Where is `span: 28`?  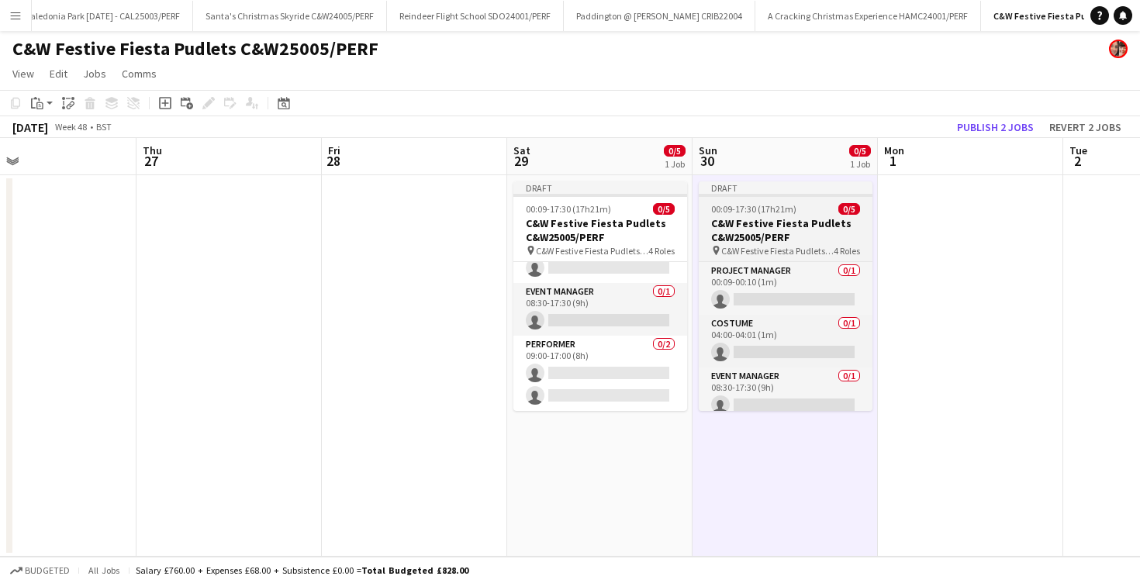 span: 28 is located at coordinates (333, 161).